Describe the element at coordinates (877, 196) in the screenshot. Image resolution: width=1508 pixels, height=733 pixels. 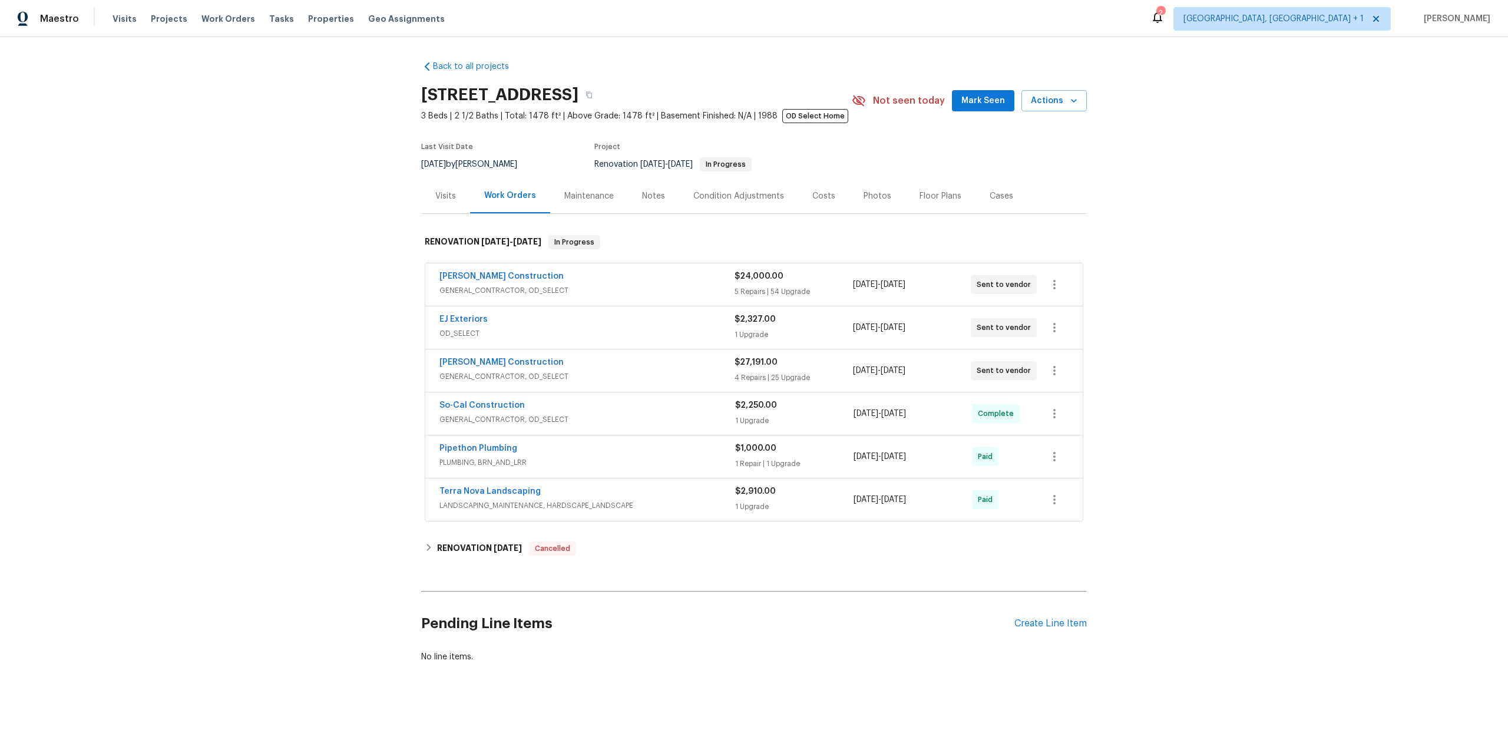
I see `div: Photos` at that location.